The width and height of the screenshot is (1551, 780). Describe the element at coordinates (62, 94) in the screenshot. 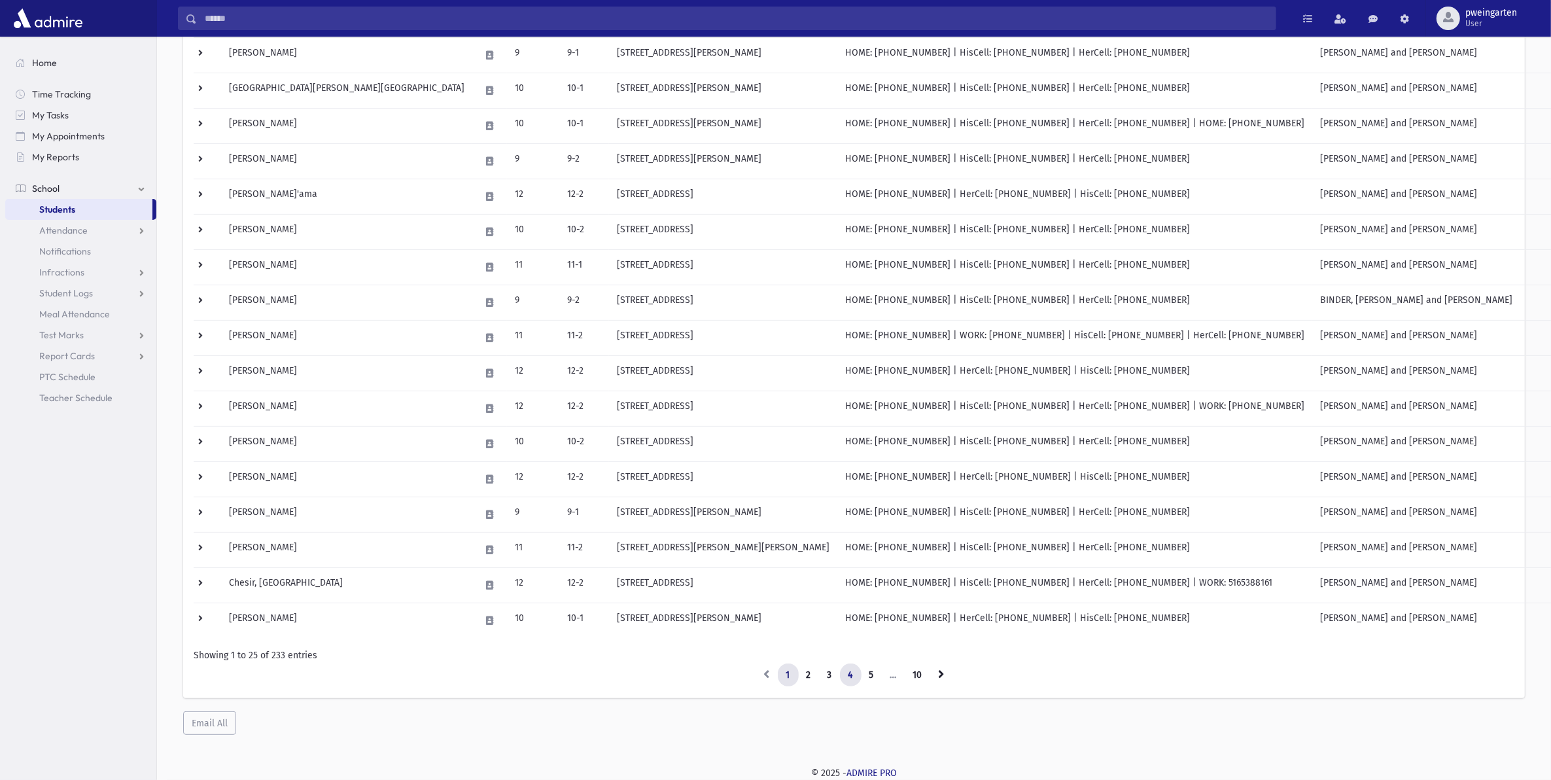

I see `span: Time Tracking` at that location.